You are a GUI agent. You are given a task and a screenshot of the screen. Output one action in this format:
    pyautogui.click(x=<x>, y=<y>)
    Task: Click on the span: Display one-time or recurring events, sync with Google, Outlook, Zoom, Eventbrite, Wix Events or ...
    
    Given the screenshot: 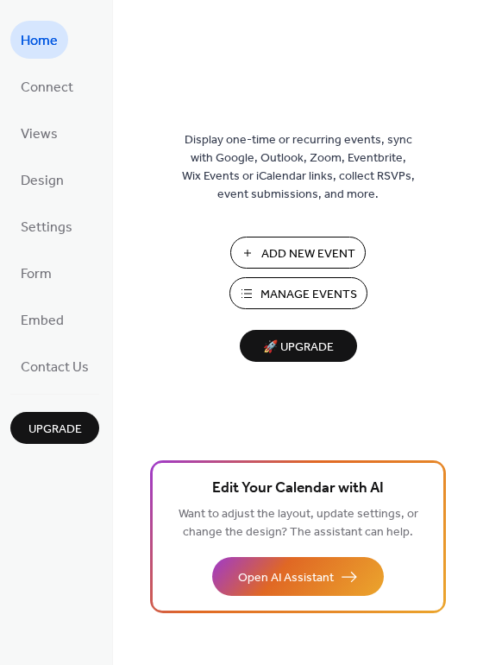 What is the action you would take?
    pyautogui.click(x=299, y=167)
    